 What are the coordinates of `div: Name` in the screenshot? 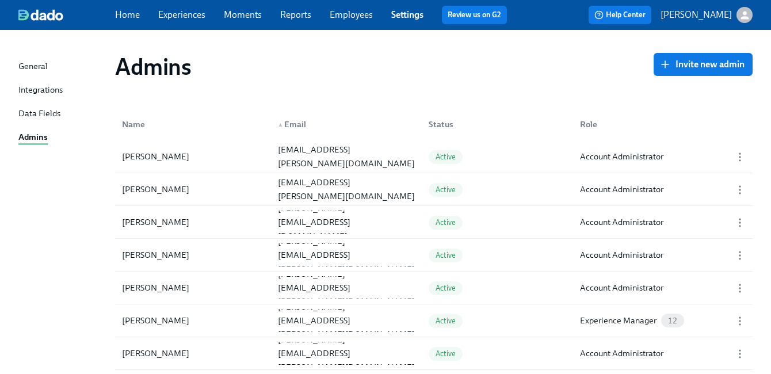 It's located at (193, 124).